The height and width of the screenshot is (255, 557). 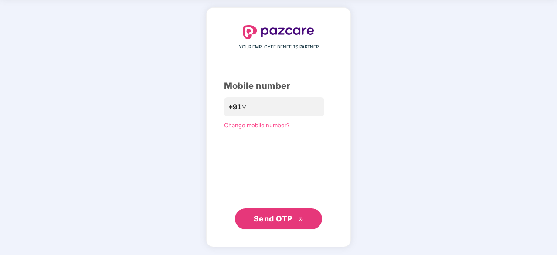 What do you see at coordinates (257, 125) in the screenshot?
I see `a: Change mobile number?` at bounding box center [257, 125].